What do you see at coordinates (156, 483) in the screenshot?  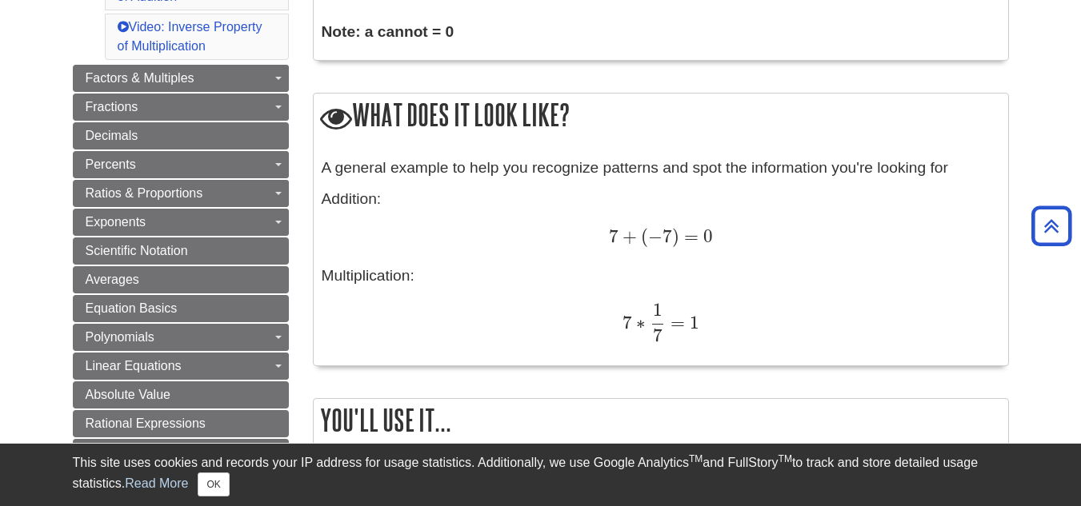 I see `a: Read More` at bounding box center [156, 483].